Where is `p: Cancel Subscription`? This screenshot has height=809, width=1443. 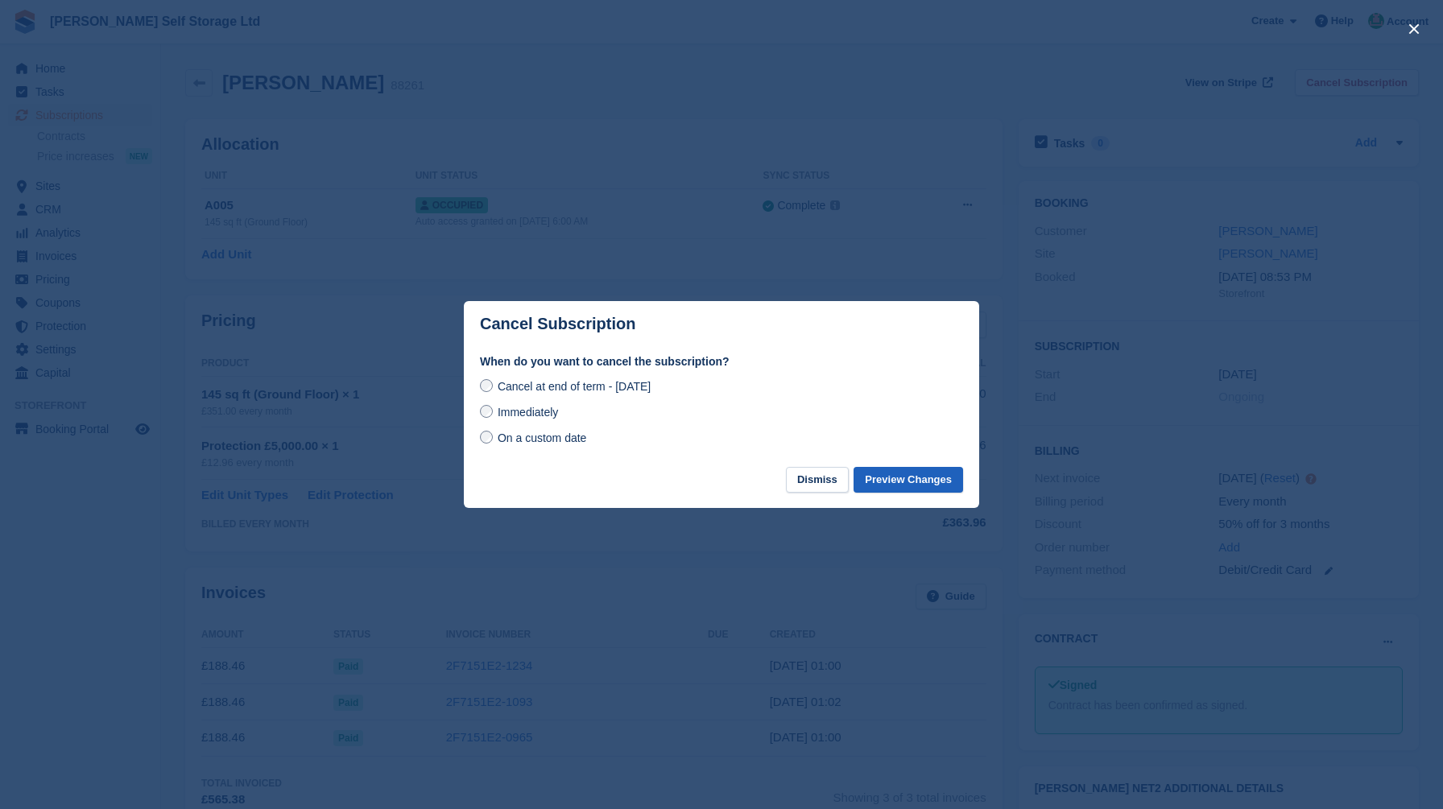 p: Cancel Subscription is located at coordinates (557, 324).